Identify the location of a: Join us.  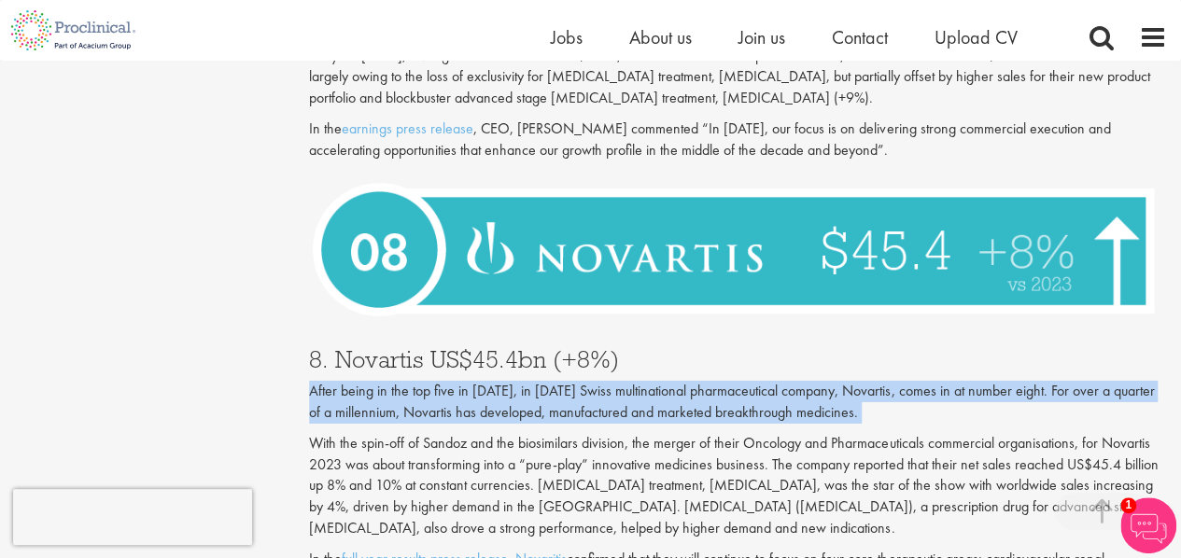
(762, 37).